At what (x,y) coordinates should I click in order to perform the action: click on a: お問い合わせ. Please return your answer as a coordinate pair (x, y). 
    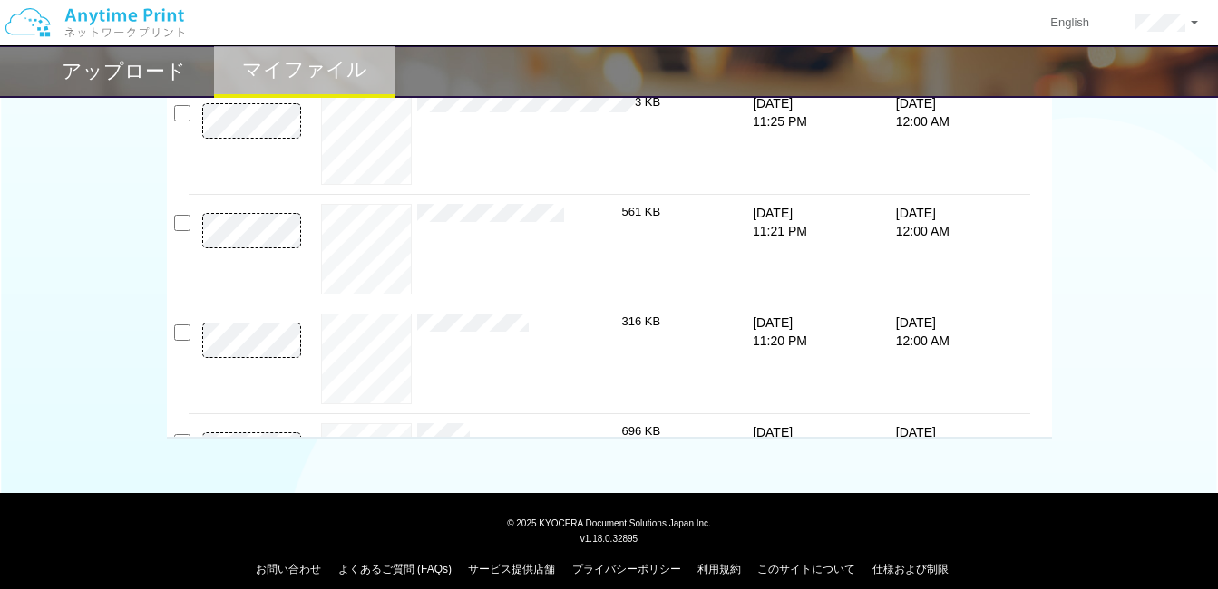
    Looking at the image, I should click on (288, 569).